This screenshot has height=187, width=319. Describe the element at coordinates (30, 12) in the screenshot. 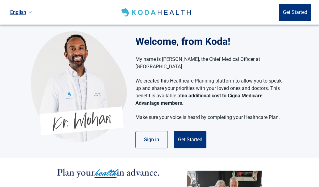

I see `span: down` at that location.